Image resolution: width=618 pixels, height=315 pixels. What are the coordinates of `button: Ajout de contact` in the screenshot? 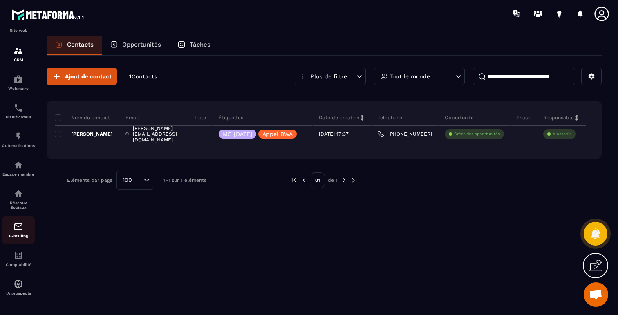 It's located at (82, 76).